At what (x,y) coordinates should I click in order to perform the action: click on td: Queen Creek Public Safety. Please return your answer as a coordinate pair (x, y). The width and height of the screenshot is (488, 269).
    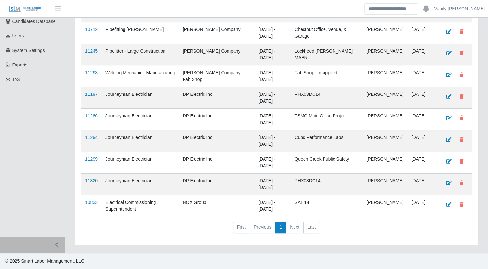
    Looking at the image, I should click on (326, 163).